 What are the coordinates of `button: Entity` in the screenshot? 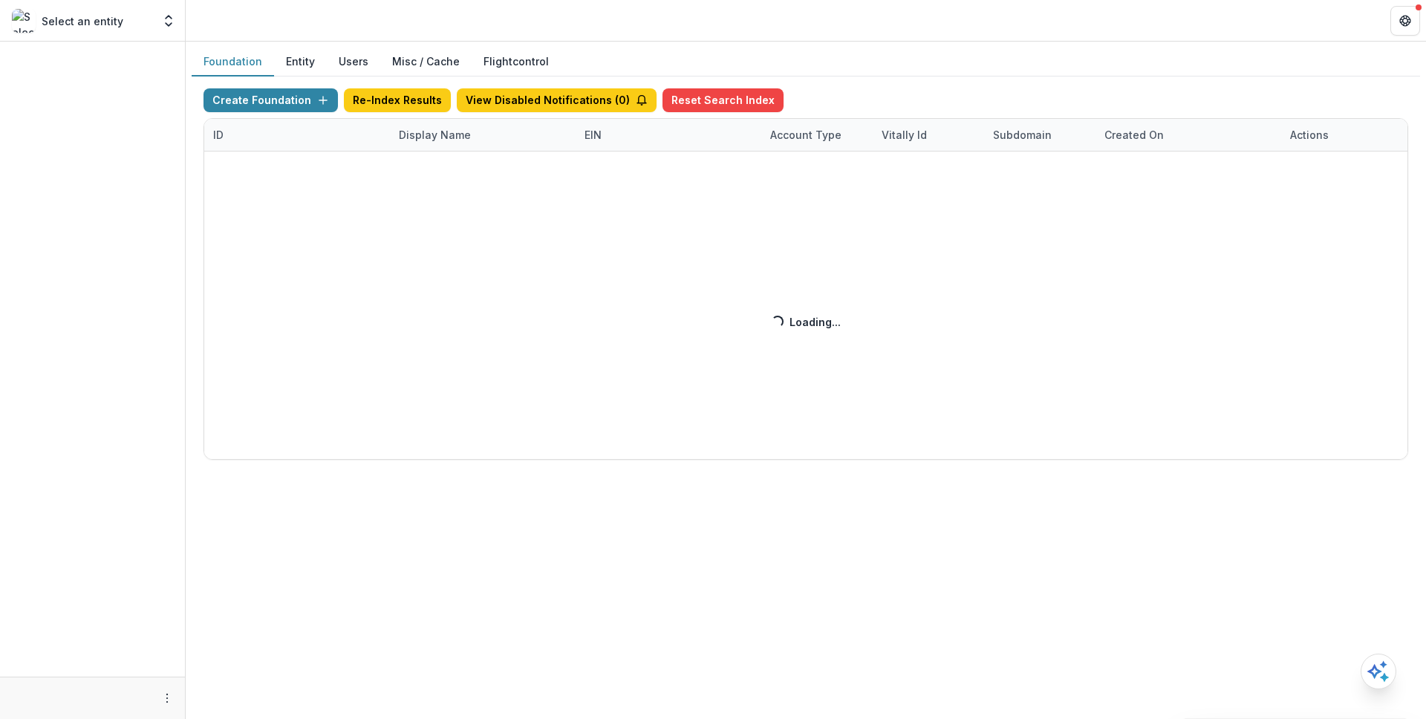 It's located at (300, 62).